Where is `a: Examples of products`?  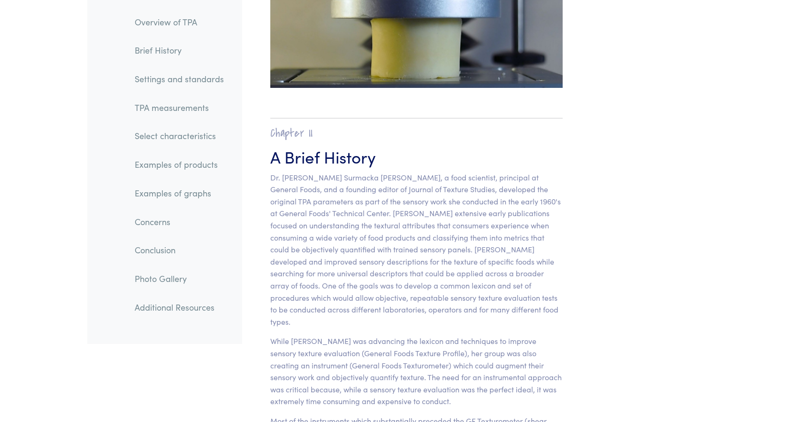
a: Examples of products is located at coordinates (179, 165).